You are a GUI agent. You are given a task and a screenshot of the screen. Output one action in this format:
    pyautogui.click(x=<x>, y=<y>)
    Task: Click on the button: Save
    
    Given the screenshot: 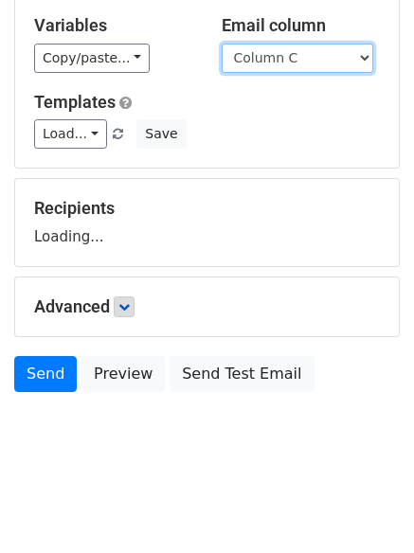 What is the action you would take?
    pyautogui.click(x=161, y=134)
    